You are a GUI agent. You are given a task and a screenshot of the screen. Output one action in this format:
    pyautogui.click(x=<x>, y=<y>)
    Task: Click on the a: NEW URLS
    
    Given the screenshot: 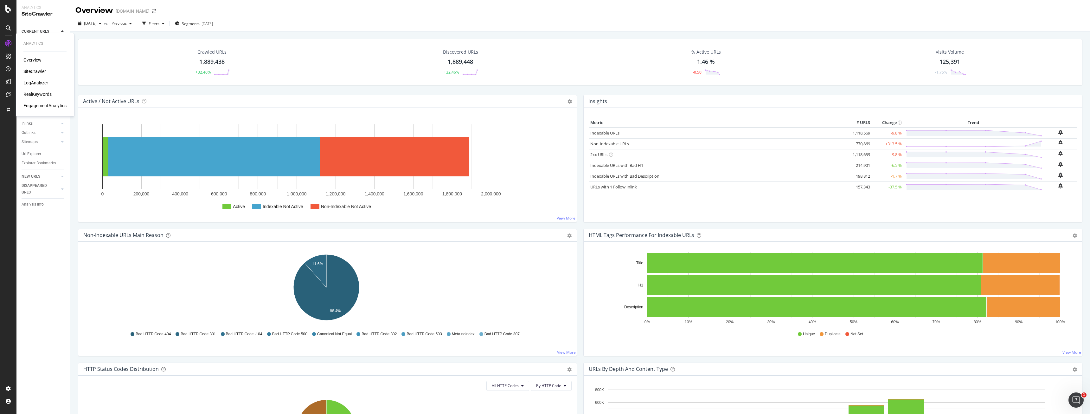 What is the action you would take?
    pyautogui.click(x=40, y=176)
    